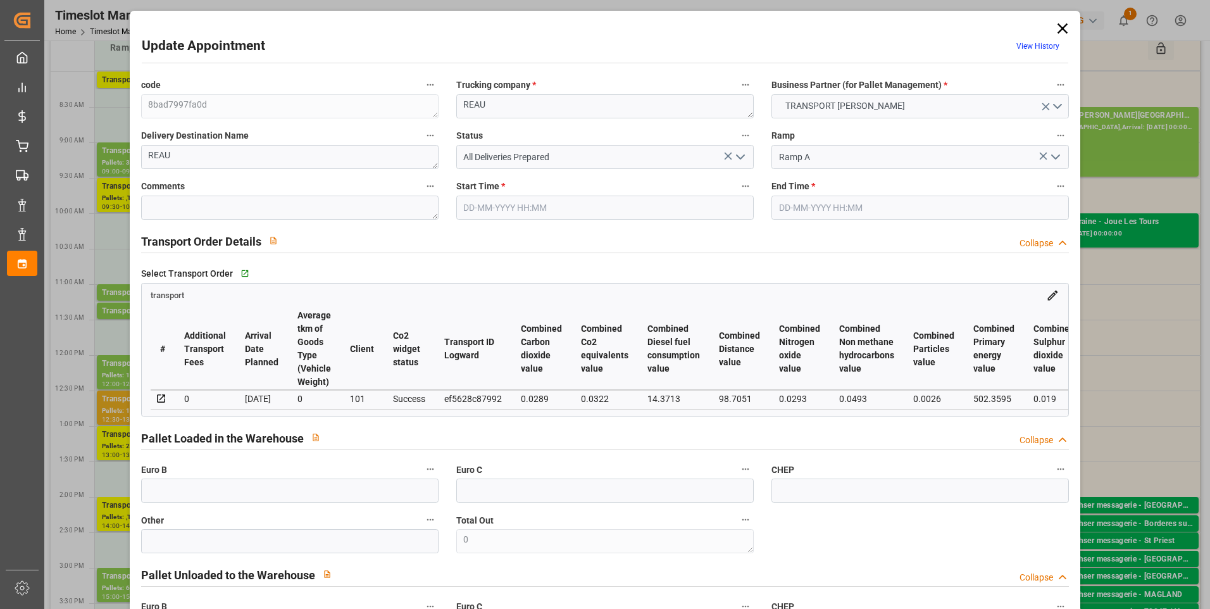  What do you see at coordinates (430, 186) in the screenshot?
I see `button: Comments` at bounding box center [430, 186].